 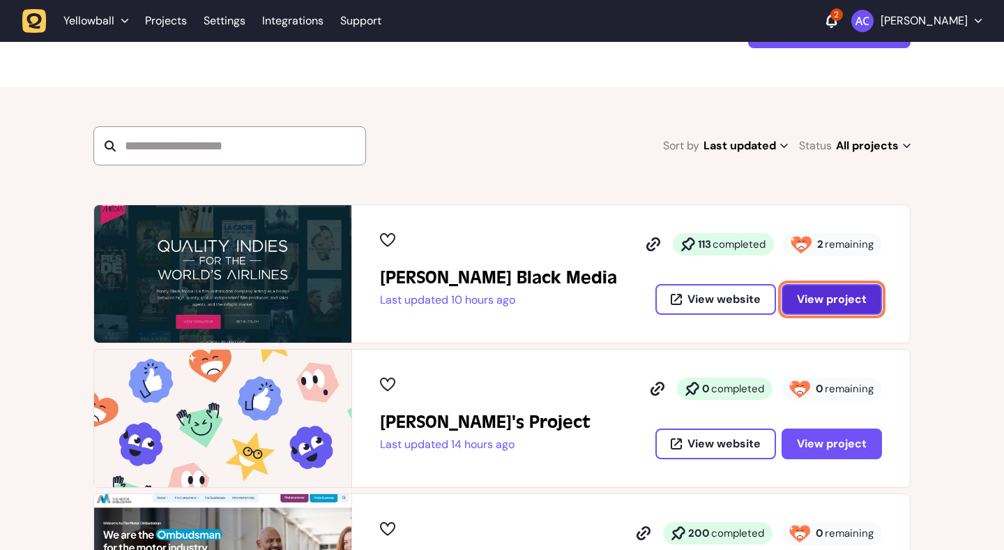 What do you see at coordinates (815, 146) in the screenshot?
I see `span: Status` at bounding box center [815, 146].